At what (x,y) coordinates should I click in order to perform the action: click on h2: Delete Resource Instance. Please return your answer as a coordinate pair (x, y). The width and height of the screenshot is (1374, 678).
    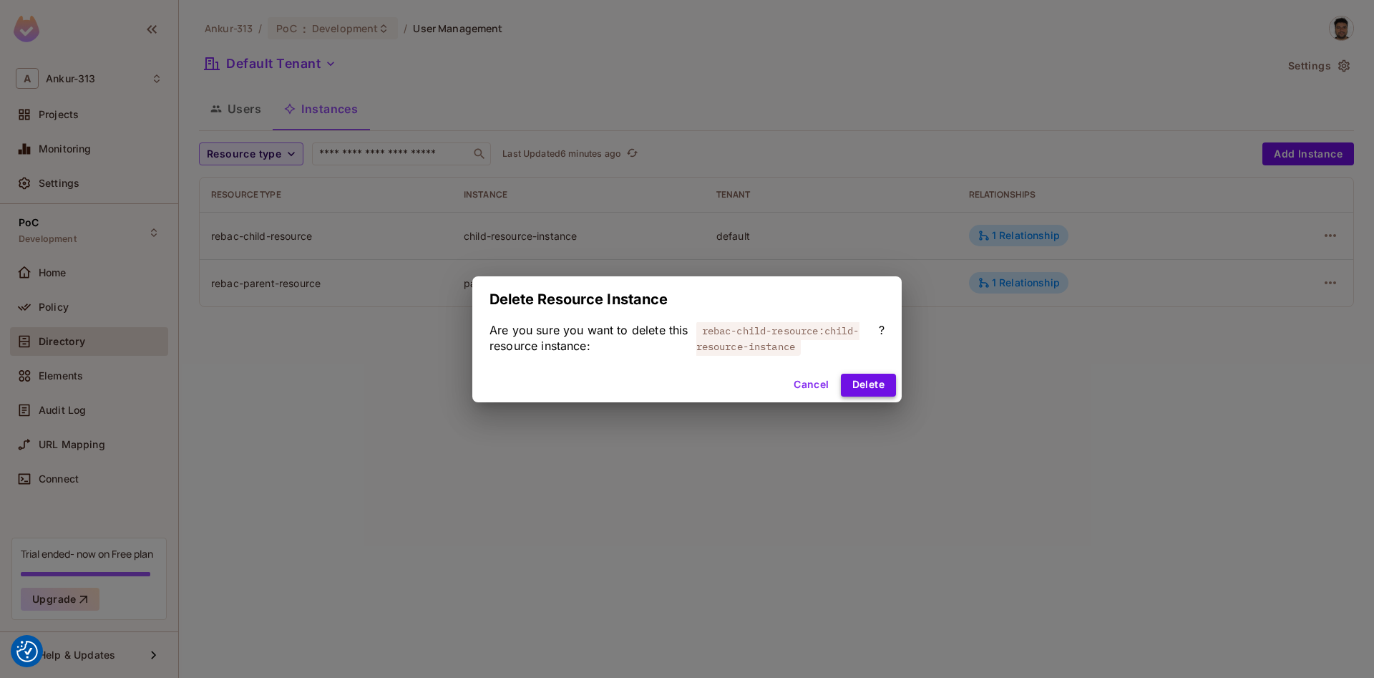
    Looking at the image, I should click on (687, 299).